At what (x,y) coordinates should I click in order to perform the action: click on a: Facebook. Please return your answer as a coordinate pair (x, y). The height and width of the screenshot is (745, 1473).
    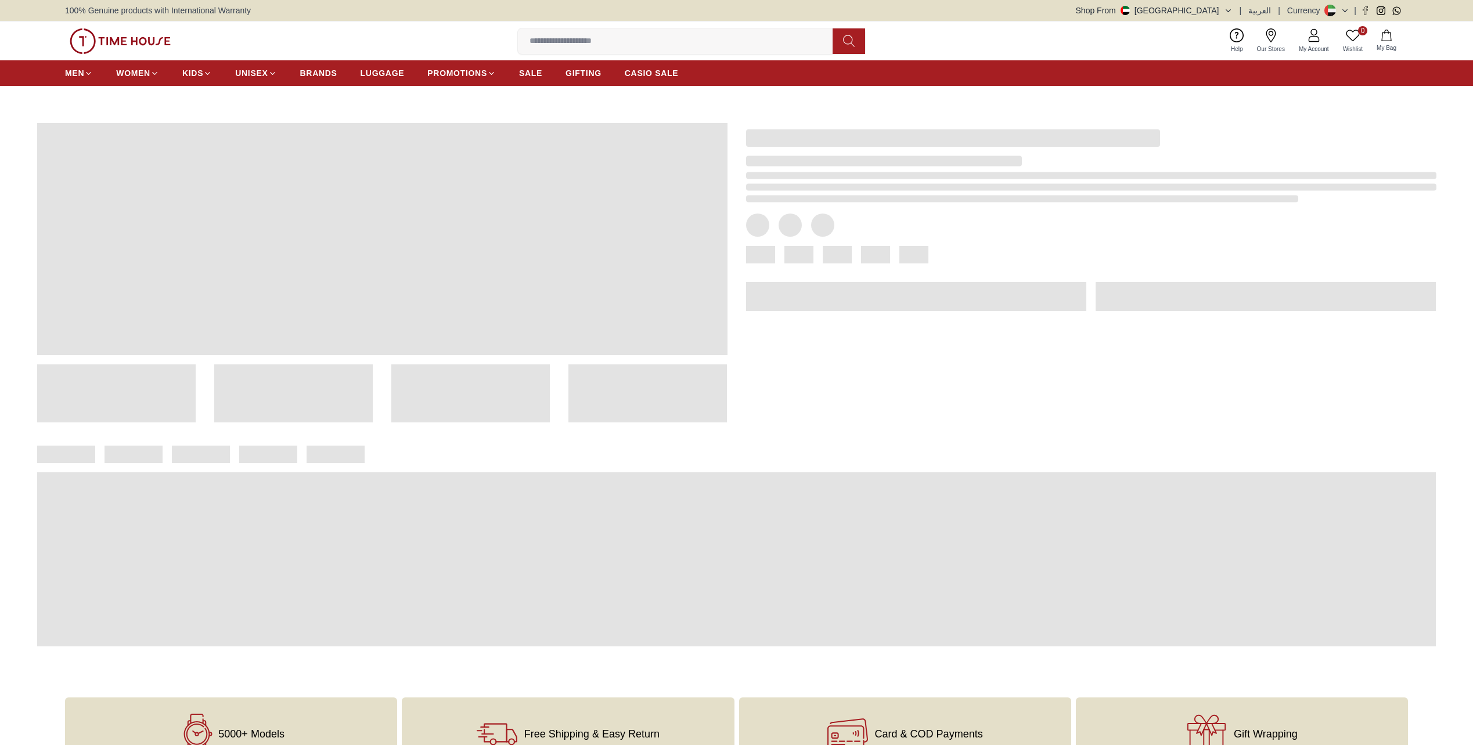
    Looking at the image, I should click on (1365, 10).